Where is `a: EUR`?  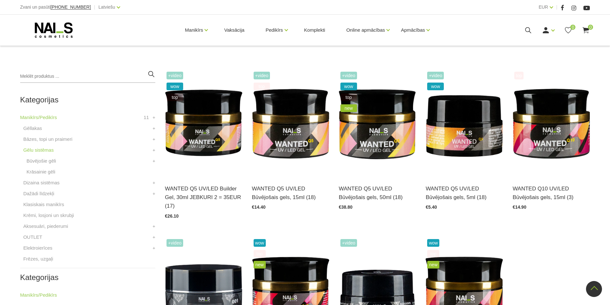
a: EUR is located at coordinates (544, 7).